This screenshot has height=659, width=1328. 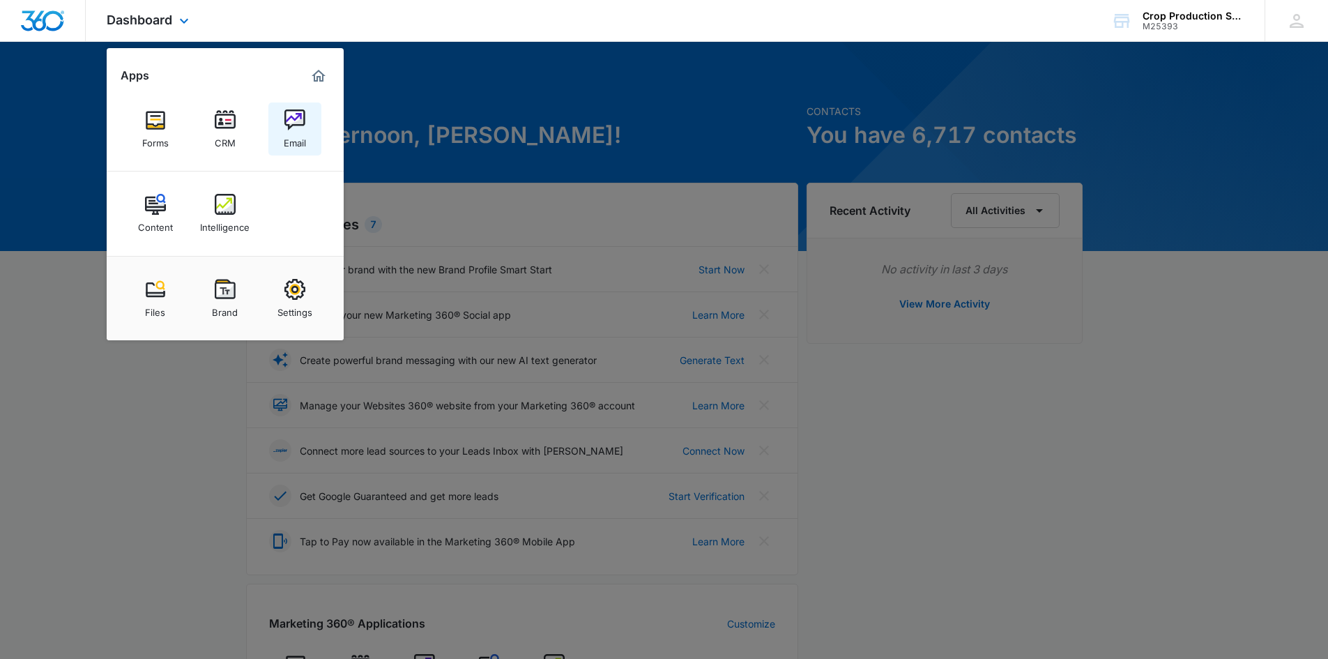 I want to click on h2: Apps, so click(x=135, y=75).